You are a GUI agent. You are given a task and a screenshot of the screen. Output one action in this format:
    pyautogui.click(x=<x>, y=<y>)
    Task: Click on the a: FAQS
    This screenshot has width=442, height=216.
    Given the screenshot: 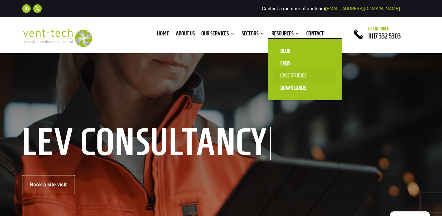 What is the action you would take?
    pyautogui.click(x=305, y=63)
    